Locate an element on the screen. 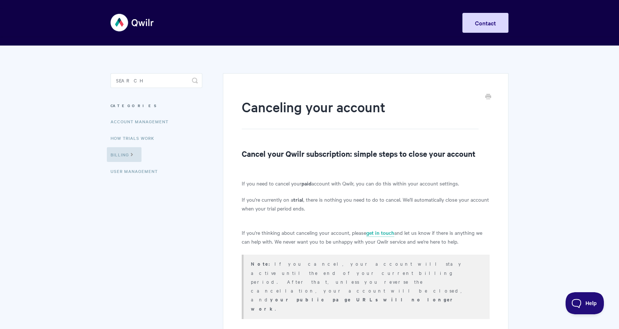 The image size is (619, 329). a: User Management is located at coordinates (137, 171).